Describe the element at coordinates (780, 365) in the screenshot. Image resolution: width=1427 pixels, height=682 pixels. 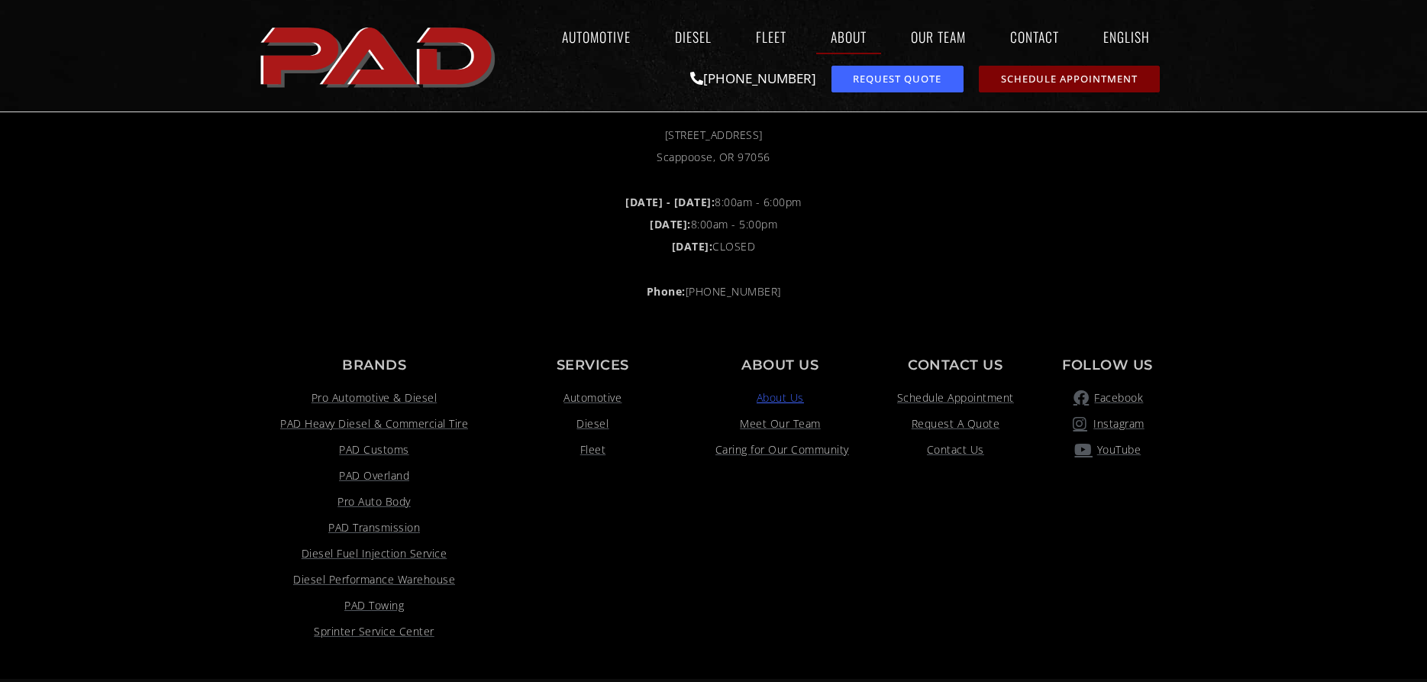
I see `p: About Us` at that location.